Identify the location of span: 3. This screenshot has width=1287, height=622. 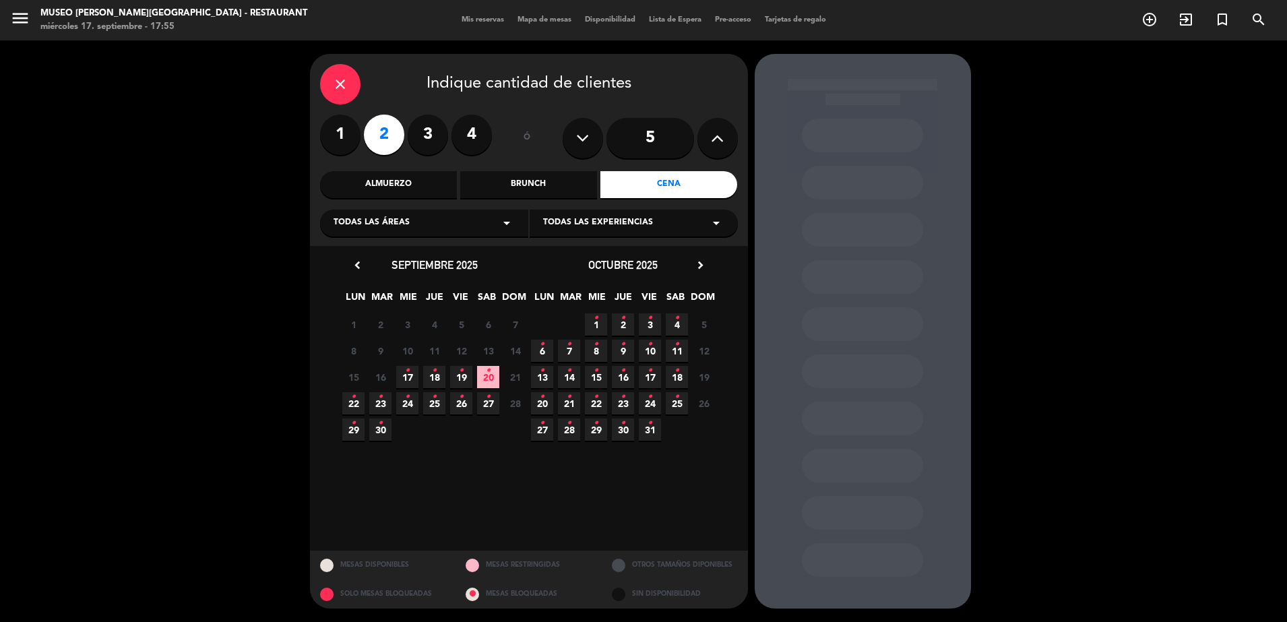
(649, 324).